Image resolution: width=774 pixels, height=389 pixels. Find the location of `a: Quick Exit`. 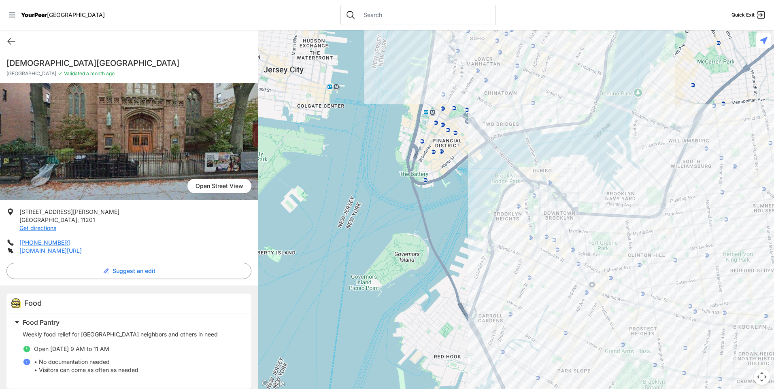

a: Quick Exit is located at coordinates (749, 15).